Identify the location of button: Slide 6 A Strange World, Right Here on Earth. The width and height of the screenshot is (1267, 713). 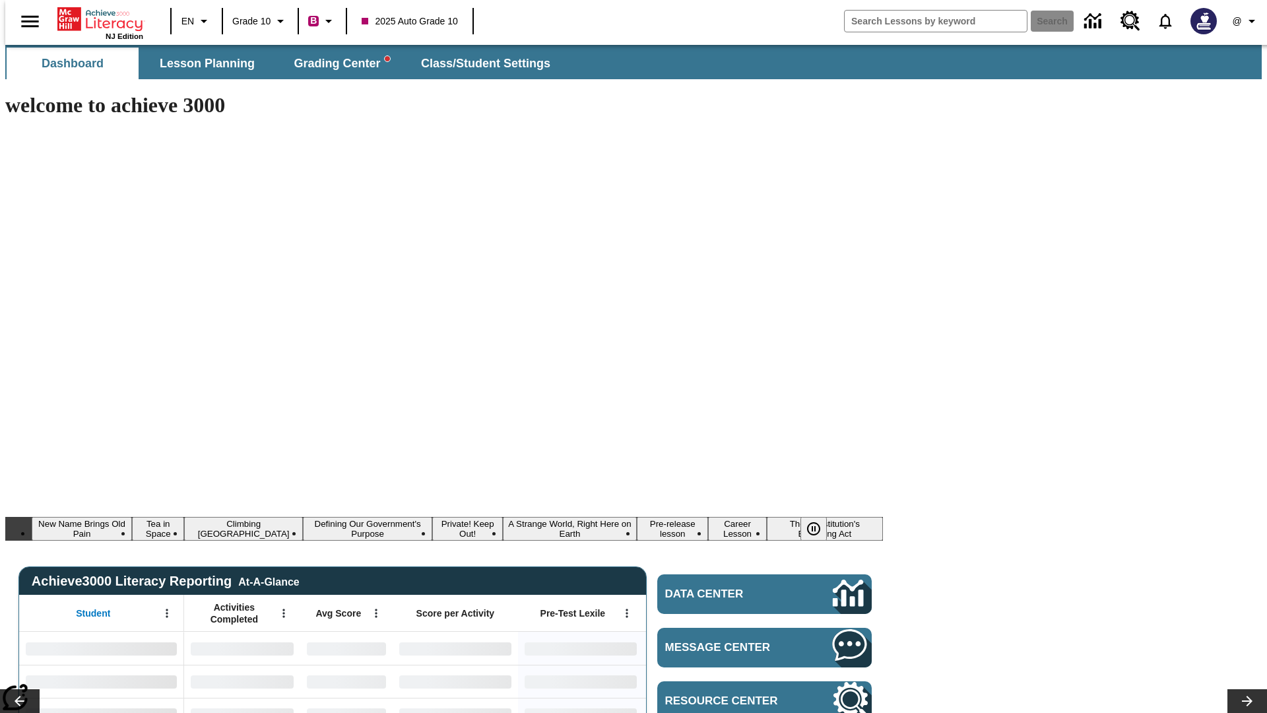
(570, 529).